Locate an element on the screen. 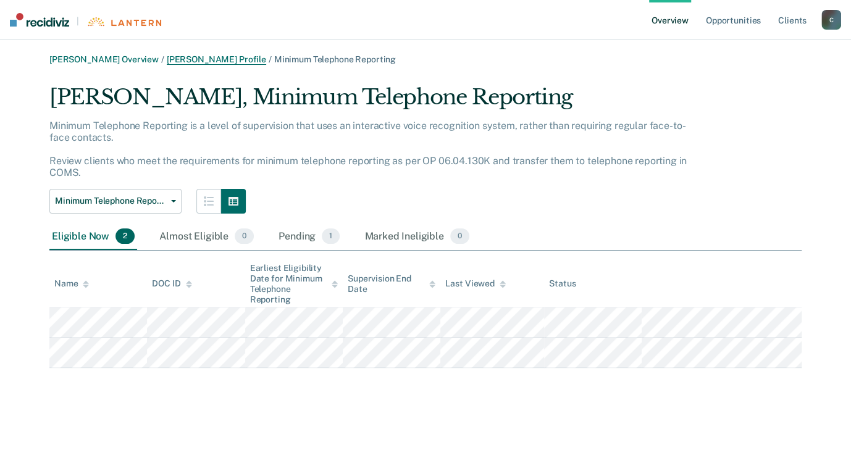 The height and width of the screenshot is (471, 851). div: Marked Ineligible0 is located at coordinates (417, 237).